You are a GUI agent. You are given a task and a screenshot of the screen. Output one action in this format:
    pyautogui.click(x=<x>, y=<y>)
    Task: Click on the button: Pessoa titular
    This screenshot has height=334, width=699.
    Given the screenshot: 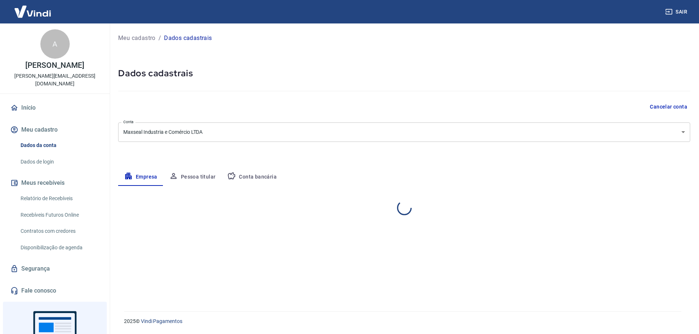 What is the action you would take?
    pyautogui.click(x=192, y=177)
    